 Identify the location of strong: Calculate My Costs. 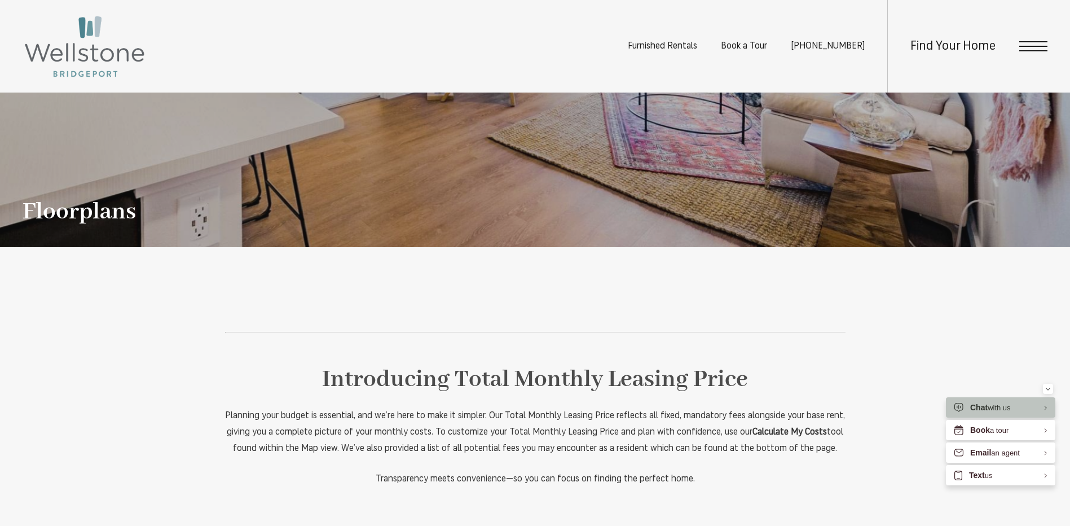
(790, 432).